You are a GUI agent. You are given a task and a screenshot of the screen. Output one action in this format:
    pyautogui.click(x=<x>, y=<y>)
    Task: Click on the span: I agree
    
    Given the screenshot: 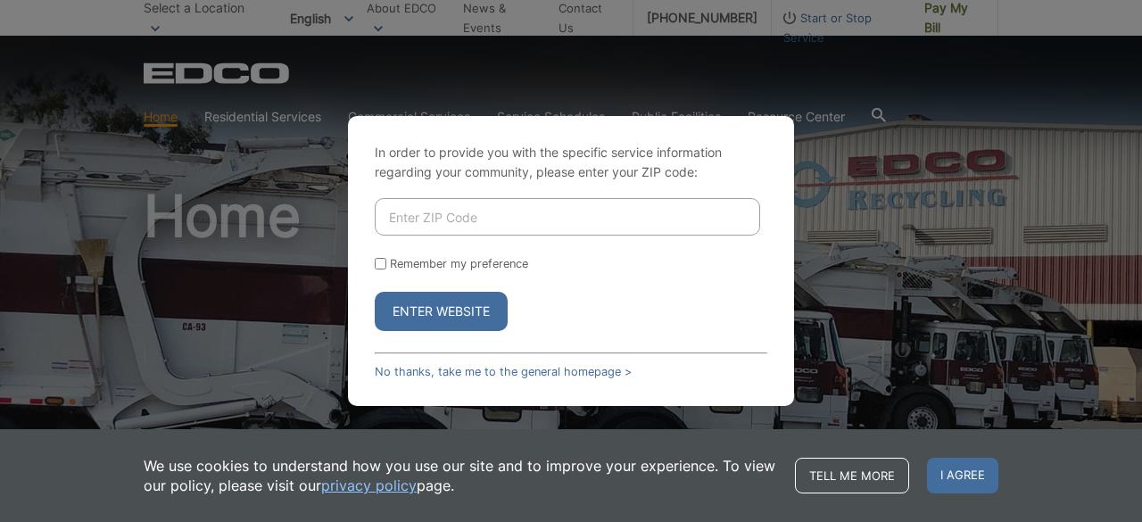 What is the action you would take?
    pyautogui.click(x=963, y=476)
    